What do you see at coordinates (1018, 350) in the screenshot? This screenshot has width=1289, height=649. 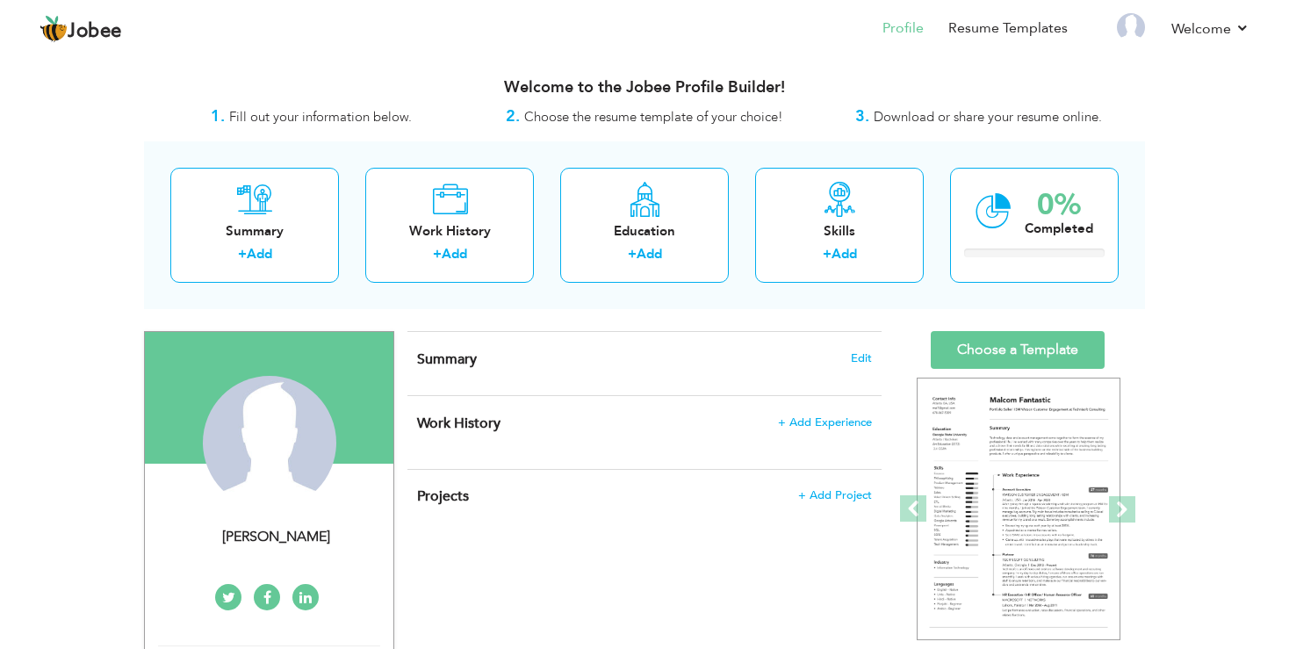 I see `a: Choose a Template` at bounding box center [1018, 350].